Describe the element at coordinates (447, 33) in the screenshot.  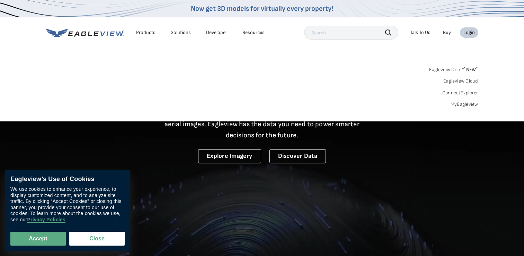
I see `a: Buy` at that location.